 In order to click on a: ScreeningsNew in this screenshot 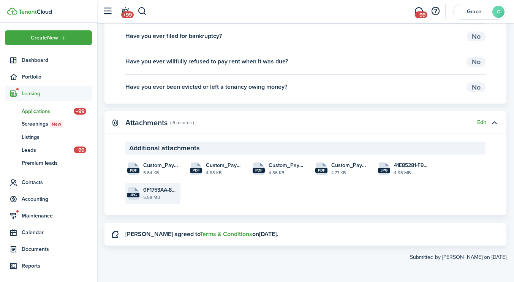, I will do `click(48, 124)`.